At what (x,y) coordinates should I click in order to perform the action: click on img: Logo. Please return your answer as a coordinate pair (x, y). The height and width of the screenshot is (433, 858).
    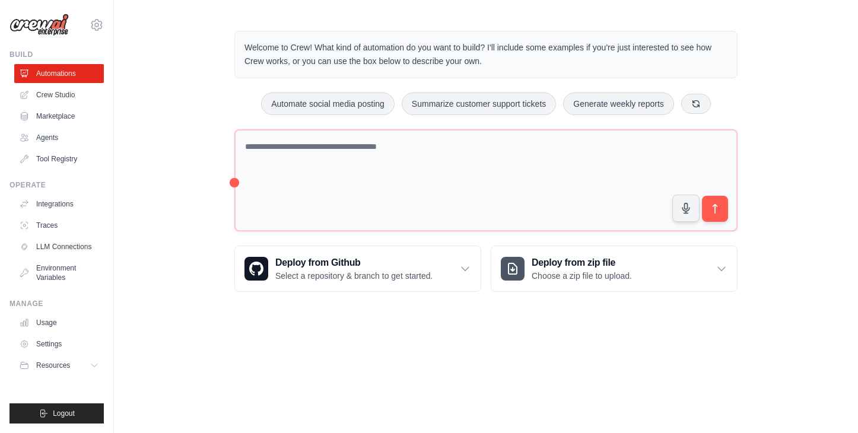
    Looking at the image, I should click on (39, 25).